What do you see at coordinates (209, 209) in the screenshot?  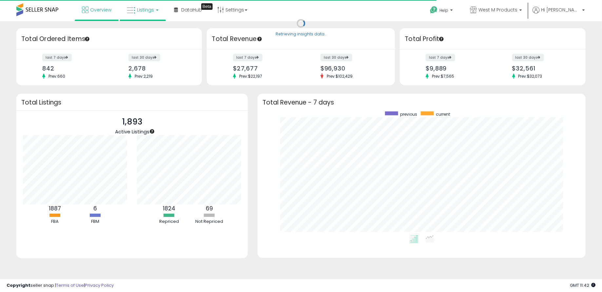 I see `b: 69` at bounding box center [209, 209].